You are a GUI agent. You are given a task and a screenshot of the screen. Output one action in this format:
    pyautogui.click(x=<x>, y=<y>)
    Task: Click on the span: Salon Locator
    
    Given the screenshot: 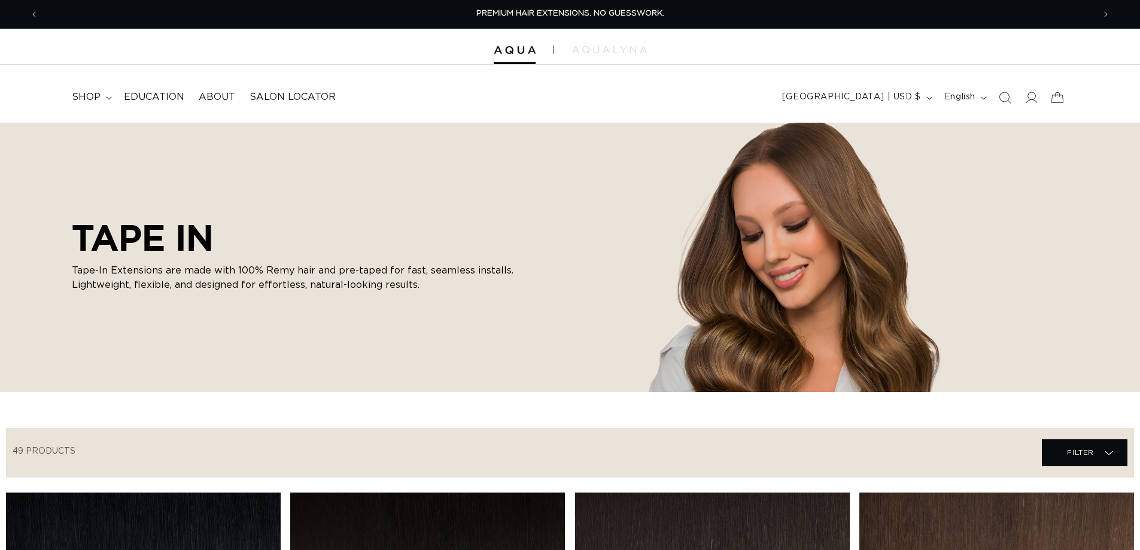 What is the action you would take?
    pyautogui.click(x=293, y=97)
    